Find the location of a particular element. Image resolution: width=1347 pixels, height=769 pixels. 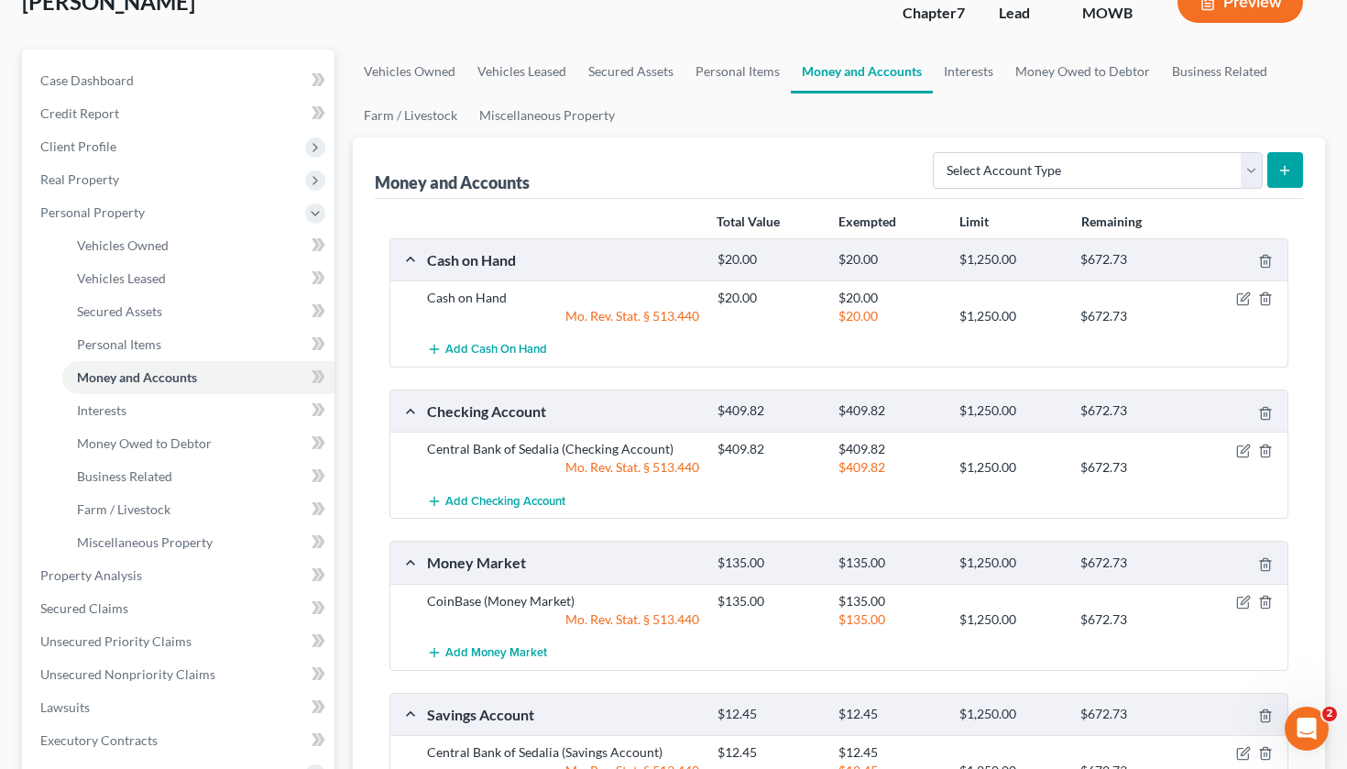

span: Executory Contracts is located at coordinates (99, 739).